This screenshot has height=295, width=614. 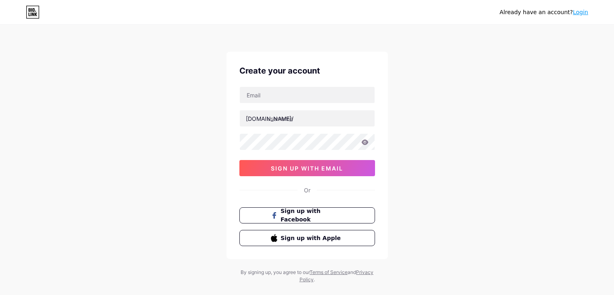 What do you see at coordinates (307, 238) in the screenshot?
I see `a: Sign up with Apple` at bounding box center [307, 238].